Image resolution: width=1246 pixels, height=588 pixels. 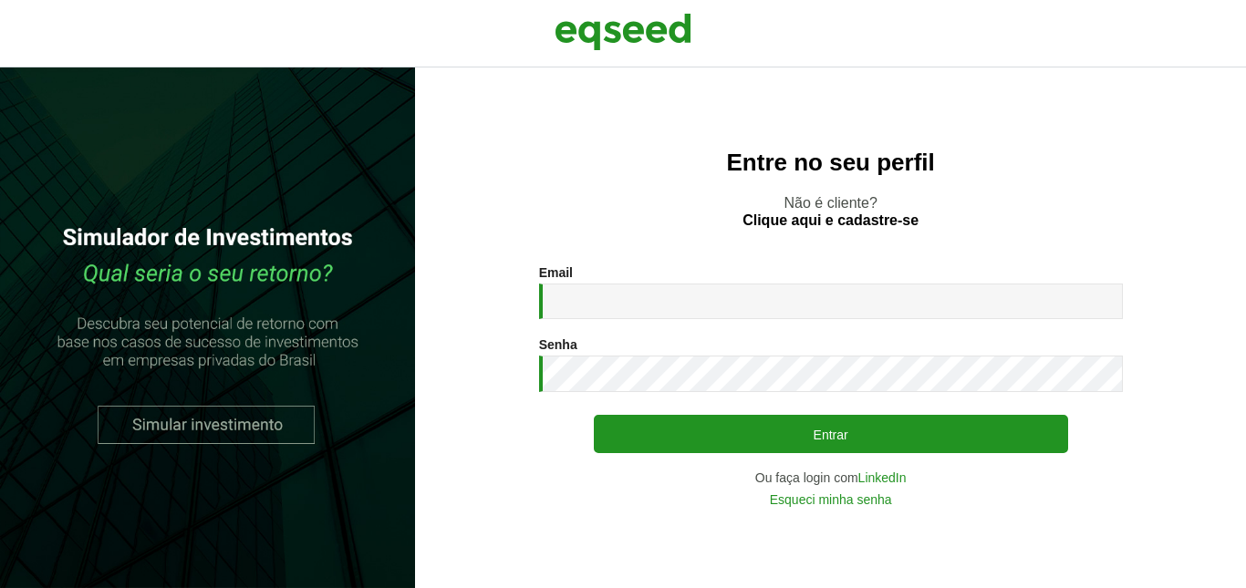 I want to click on button: Entrar, so click(x=831, y=434).